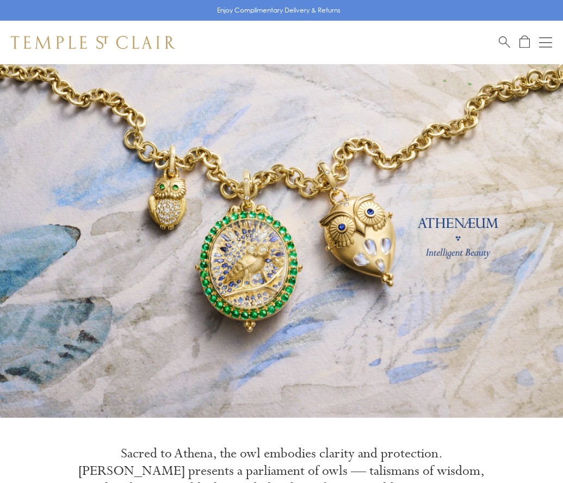  Describe the element at coordinates (545, 42) in the screenshot. I see `button: Open navigation` at that location.